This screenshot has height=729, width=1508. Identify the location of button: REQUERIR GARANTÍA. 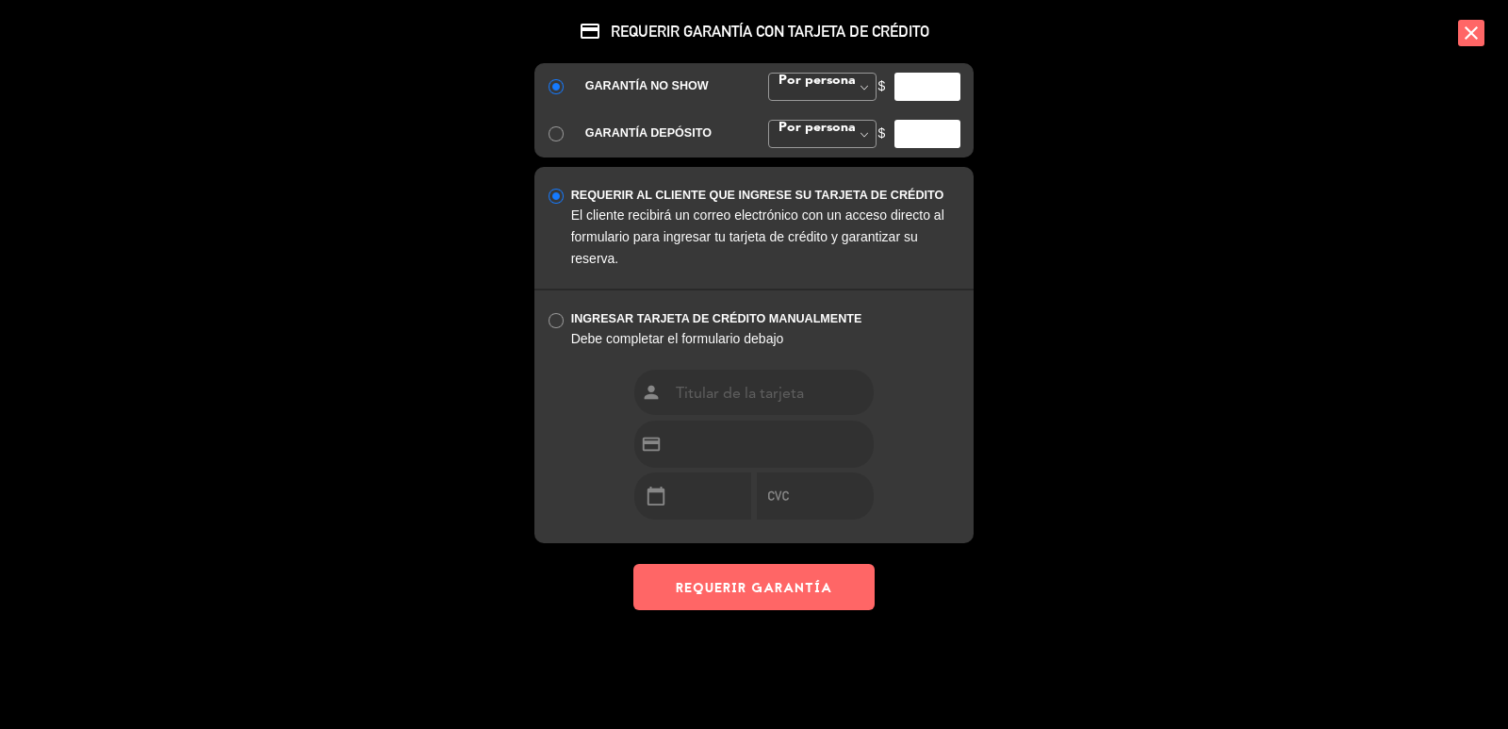
(754, 586).